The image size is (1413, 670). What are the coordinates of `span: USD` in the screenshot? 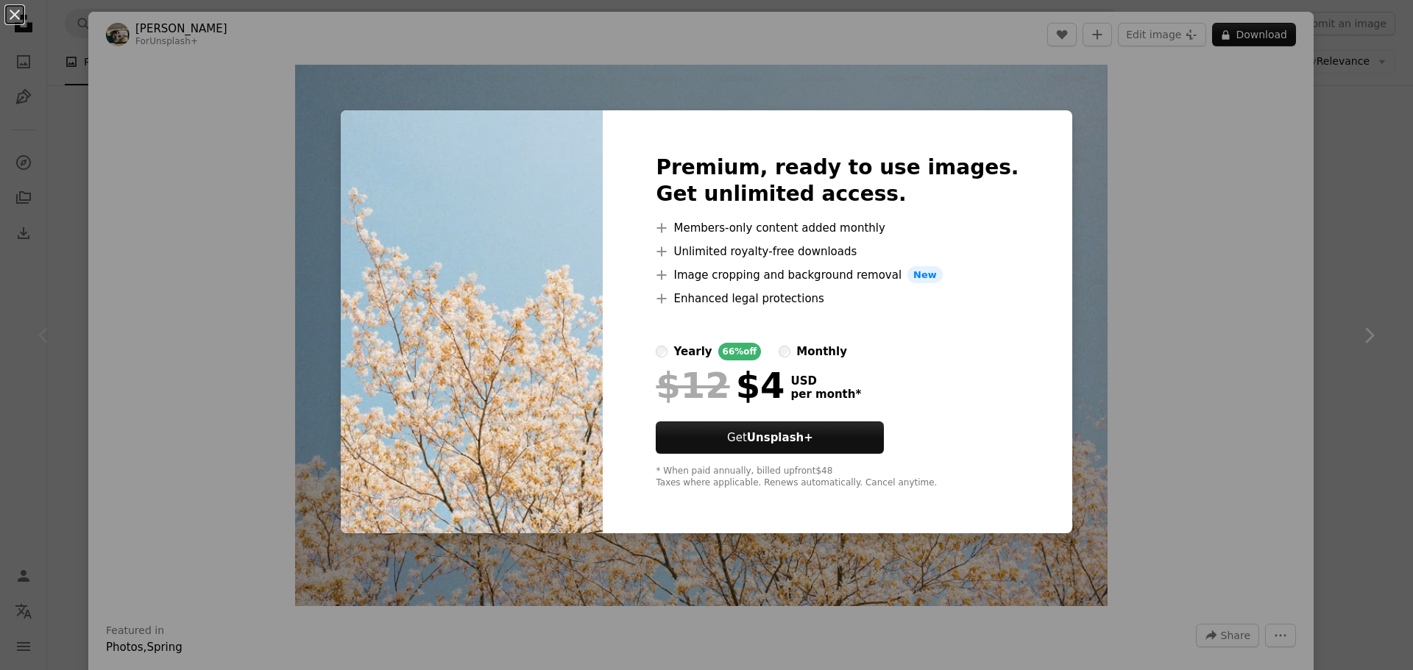 It's located at (826, 381).